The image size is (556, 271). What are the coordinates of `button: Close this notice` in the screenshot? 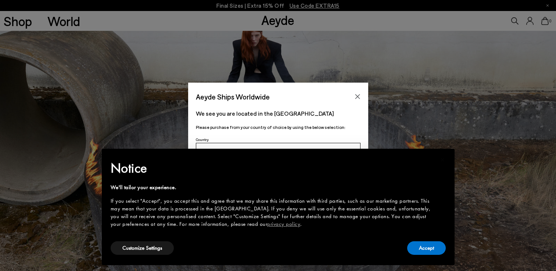 It's located at (443, 160).